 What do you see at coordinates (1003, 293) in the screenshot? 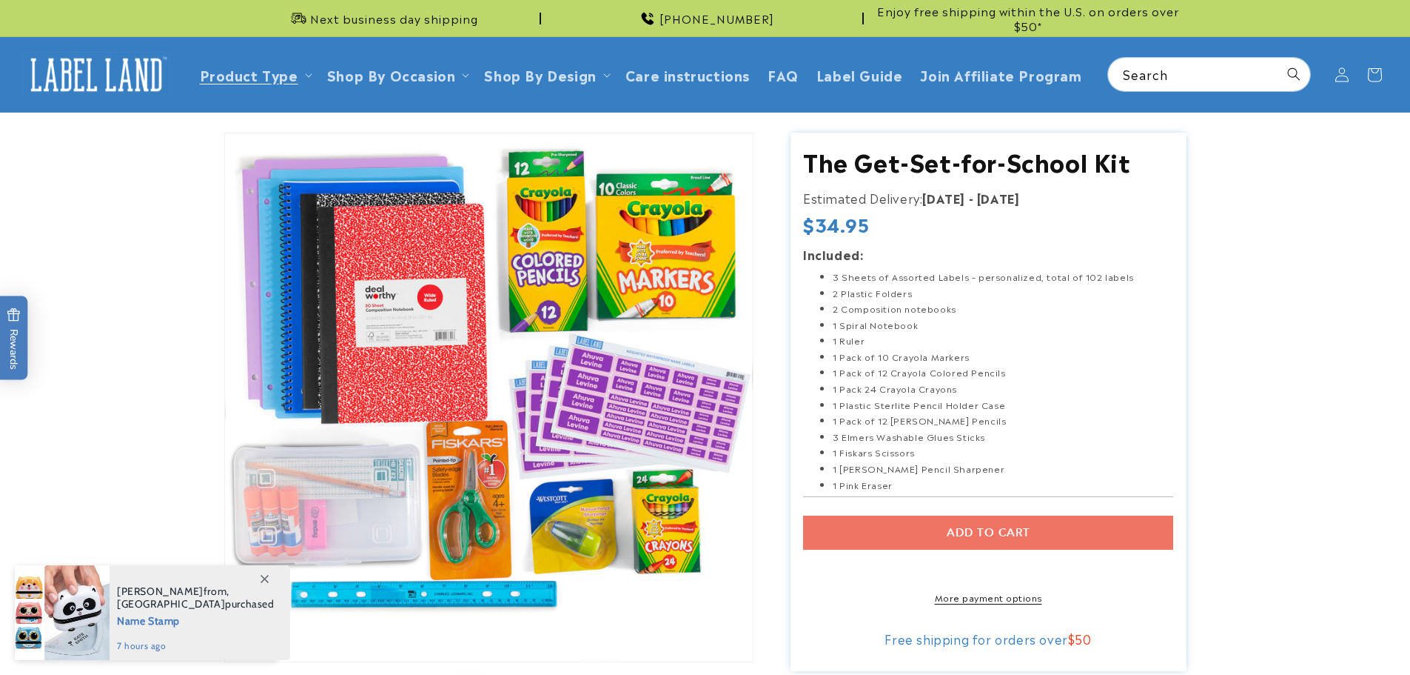
I see `li: 2 Plastic Folders` at bounding box center [1003, 293].